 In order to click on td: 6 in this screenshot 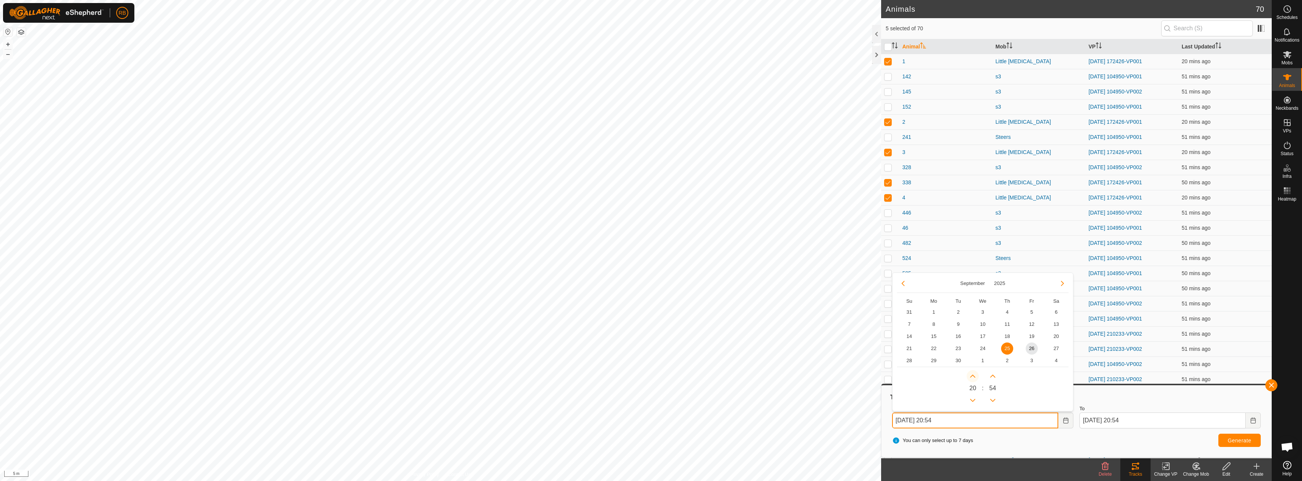, I will do `click(1056, 312)`.